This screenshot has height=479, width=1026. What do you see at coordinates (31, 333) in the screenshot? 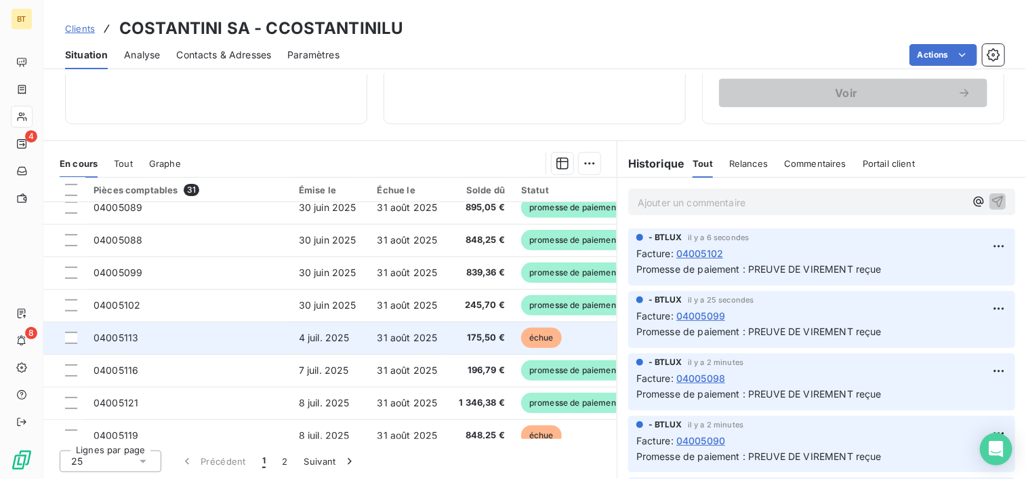
I see `span: 8` at bounding box center [31, 333].